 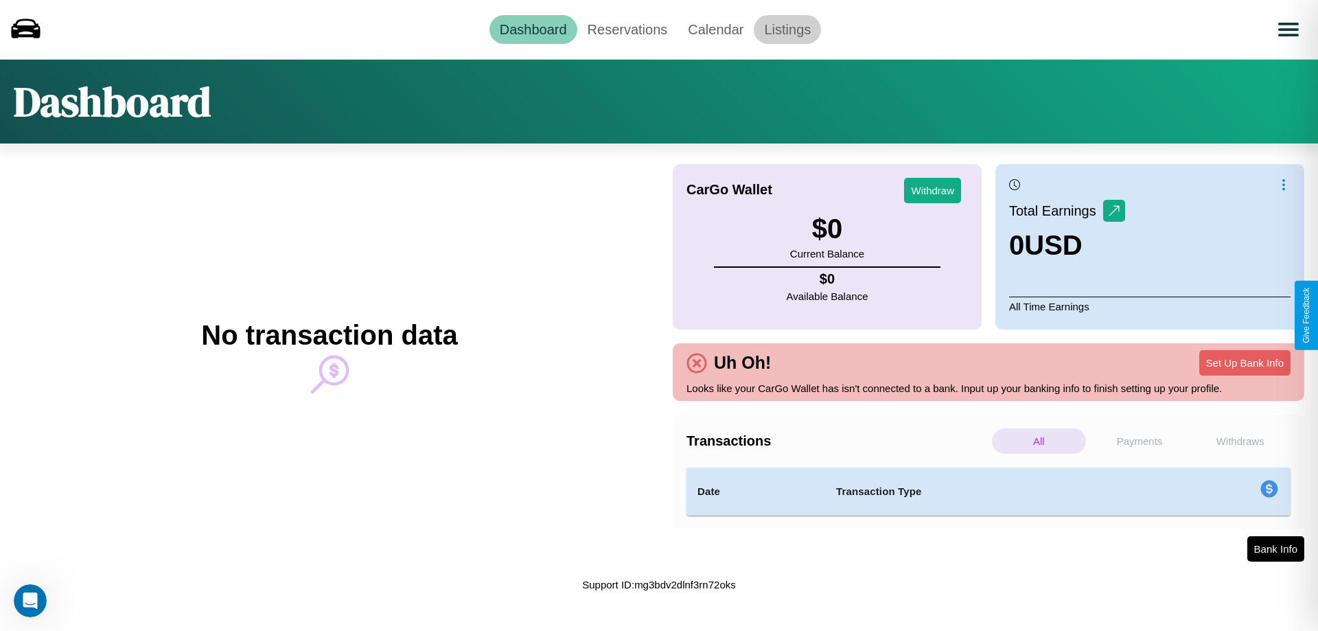 What do you see at coordinates (1240, 441) in the screenshot?
I see `p: Withdraws` at bounding box center [1240, 441].